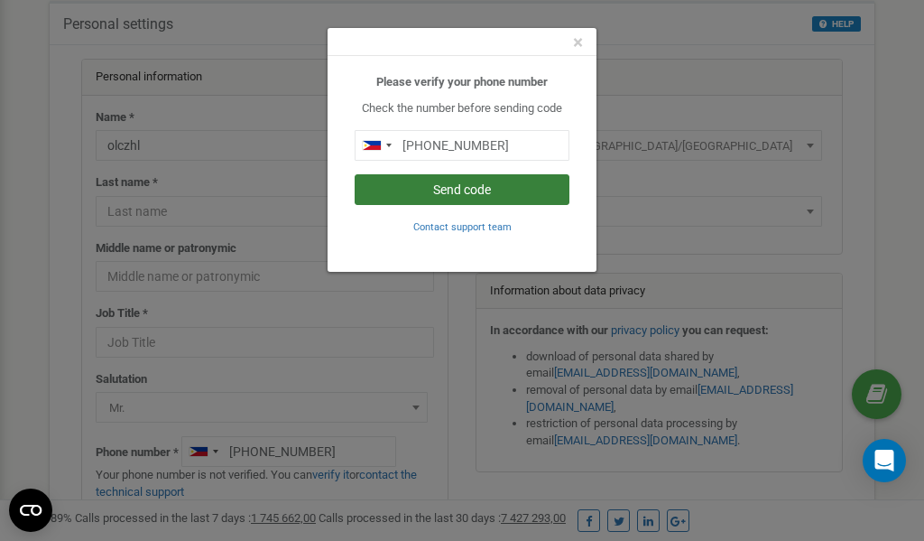  Describe the element at coordinates (578, 42) in the screenshot. I see `button: Close` at that location.